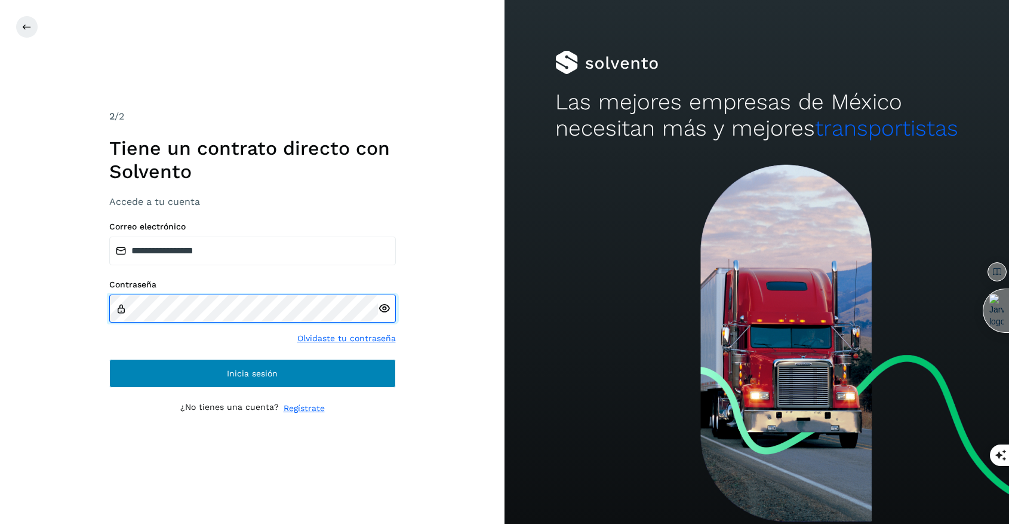 This screenshot has width=1009, height=524. What do you see at coordinates (252, 373) in the screenshot?
I see `span: Inicia sesión` at bounding box center [252, 373].